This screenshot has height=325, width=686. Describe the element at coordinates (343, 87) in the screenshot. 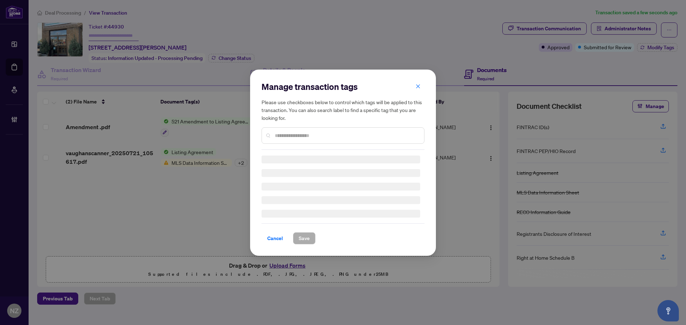

I see `h2: Manage transaction tags` at that location.